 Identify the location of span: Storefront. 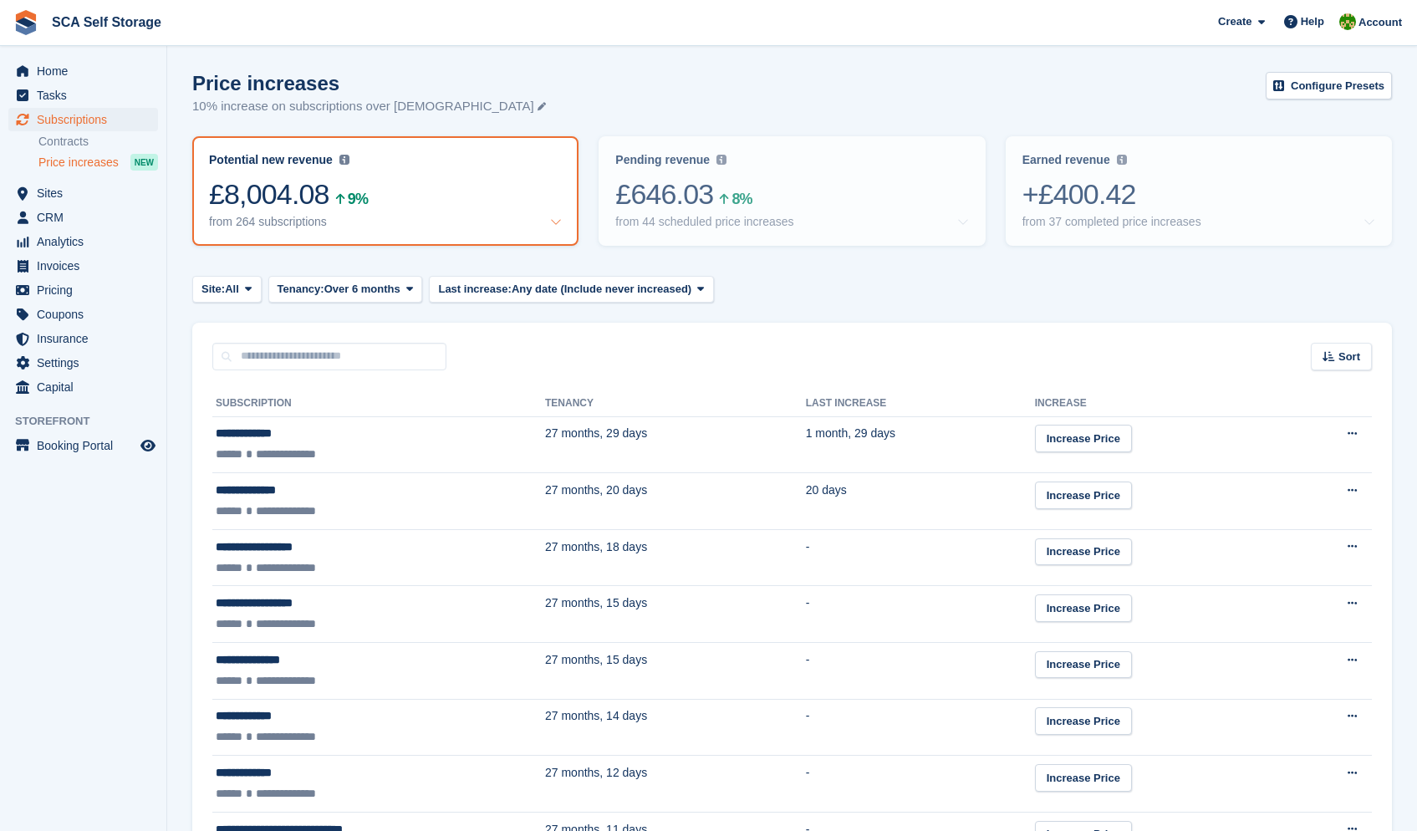
(90, 421).